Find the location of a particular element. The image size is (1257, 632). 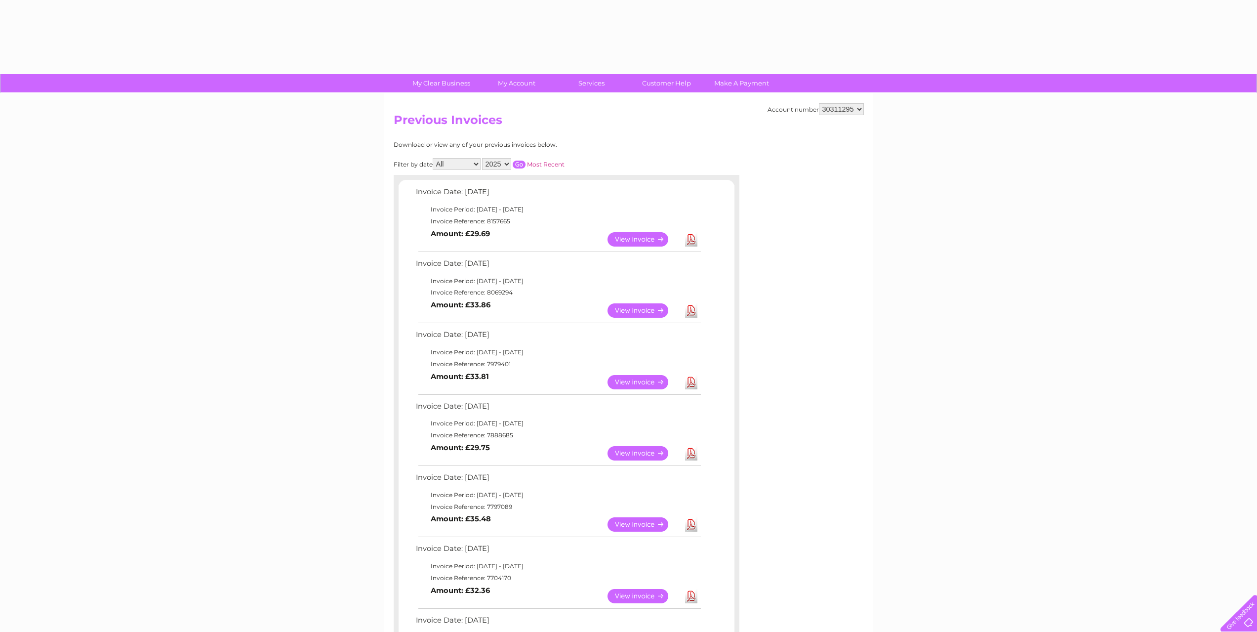

a: My Account is located at coordinates (516, 83).